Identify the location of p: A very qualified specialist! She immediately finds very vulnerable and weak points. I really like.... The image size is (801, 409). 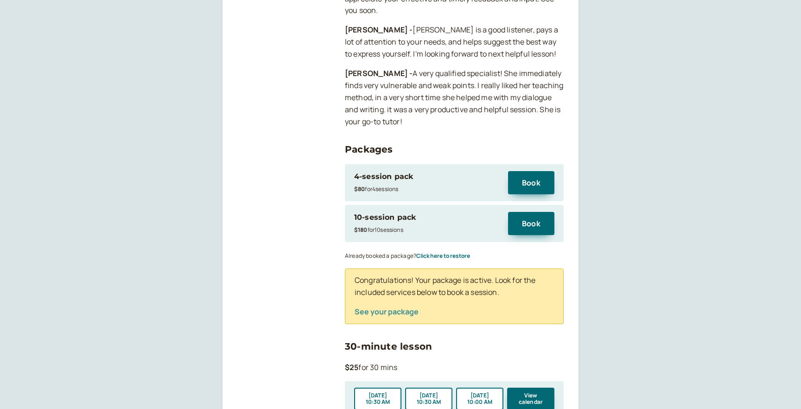
(454, 98).